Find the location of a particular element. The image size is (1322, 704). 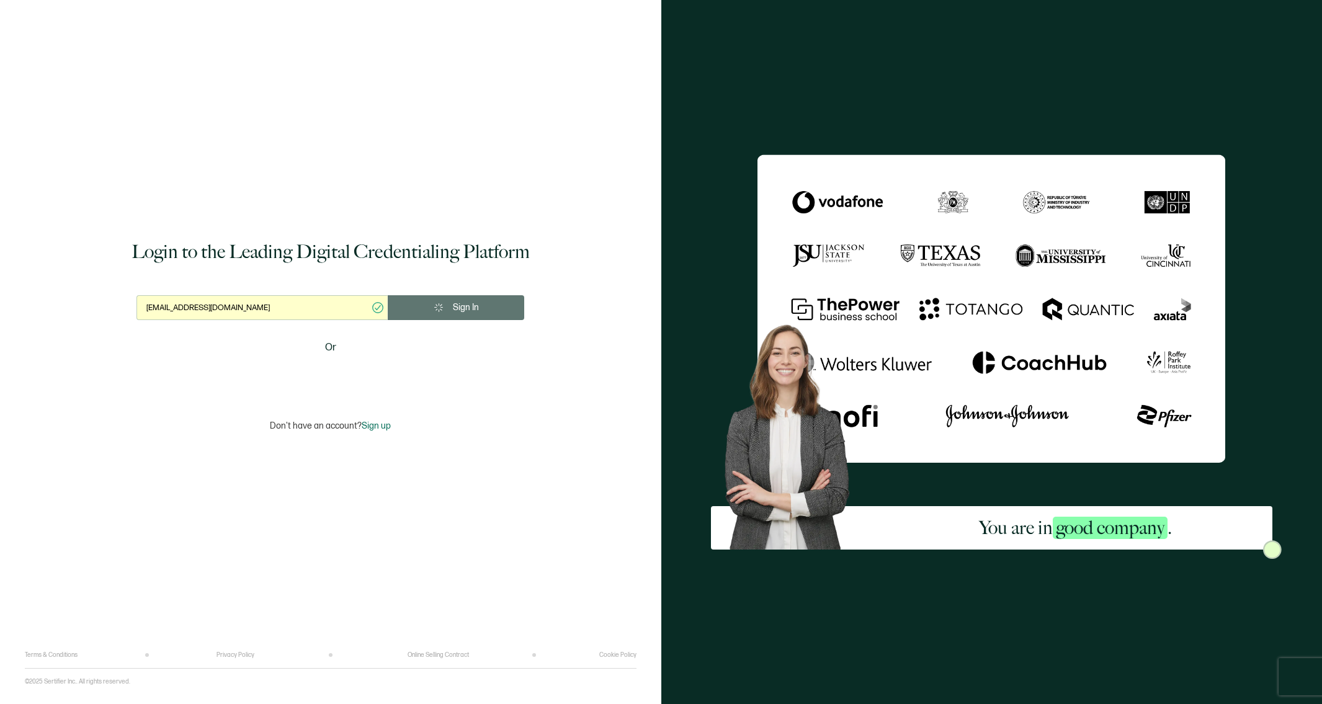

img: Sertifier Login - You are in <span class="strong-h">good company</span>. Hero is located at coordinates (795, 431).